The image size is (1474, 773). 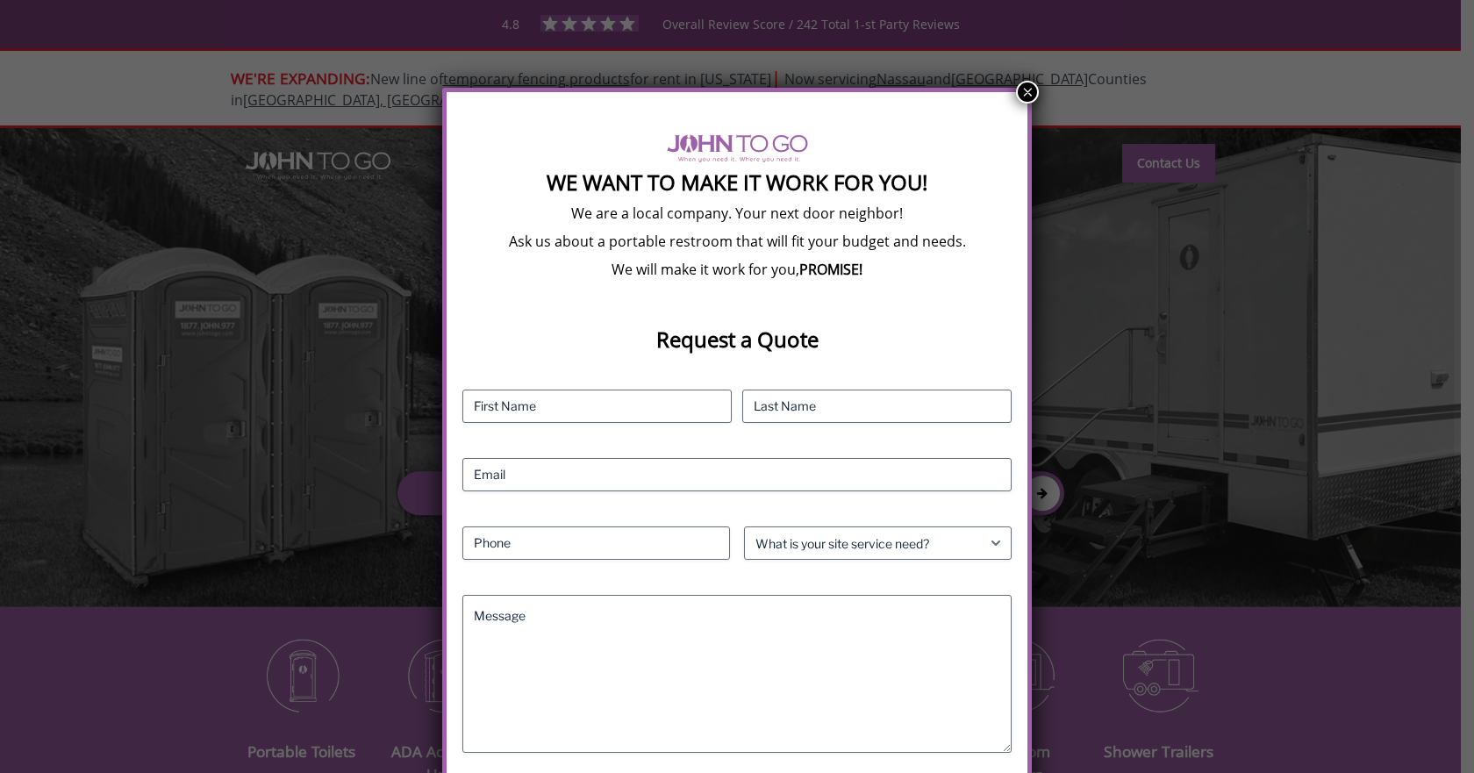 What do you see at coordinates (737, 475) in the screenshot?
I see `input: Email` at bounding box center [737, 475].